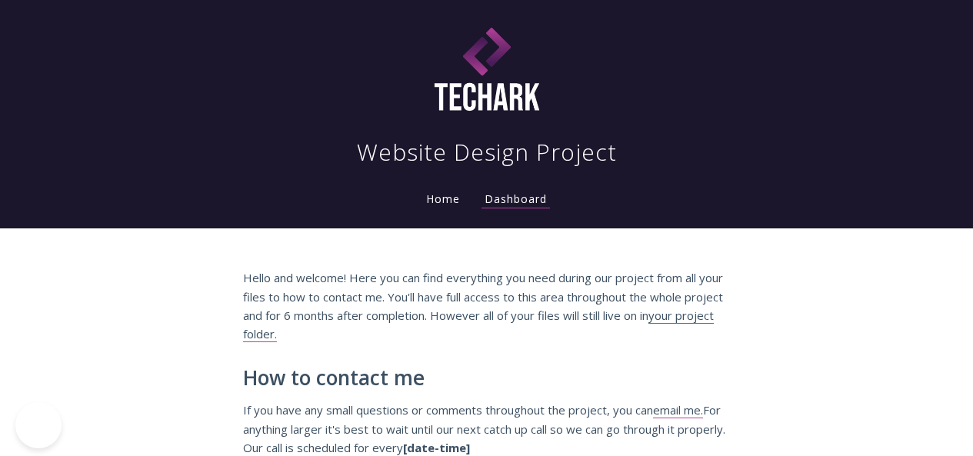  I want to click on strong: [date-time], so click(436, 448).